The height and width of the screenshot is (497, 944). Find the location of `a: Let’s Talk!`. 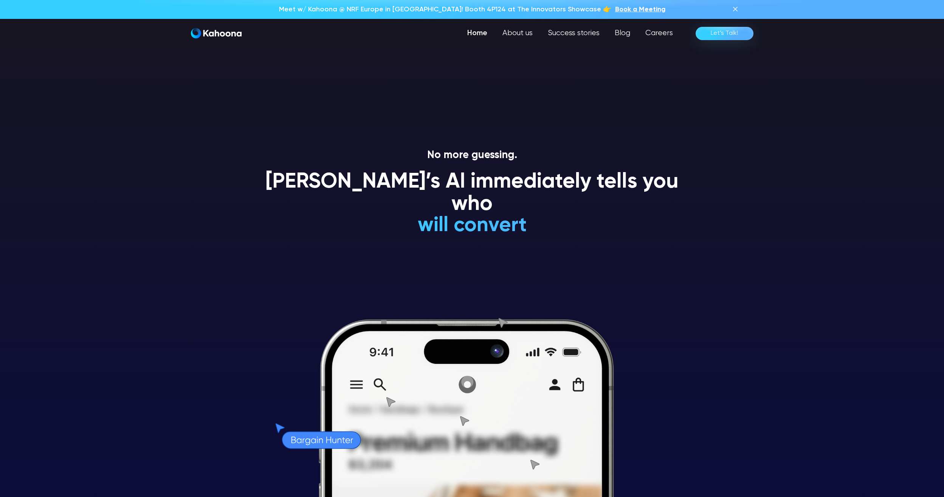

a: Let’s Talk! is located at coordinates (725, 33).